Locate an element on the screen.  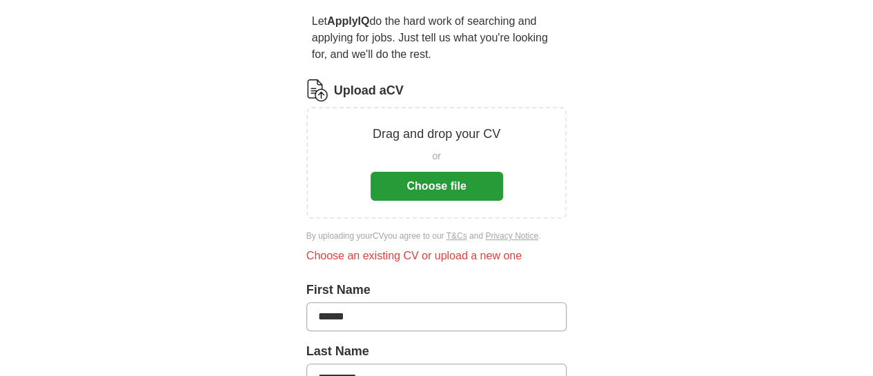
a: Privacy Notice is located at coordinates (511, 236).